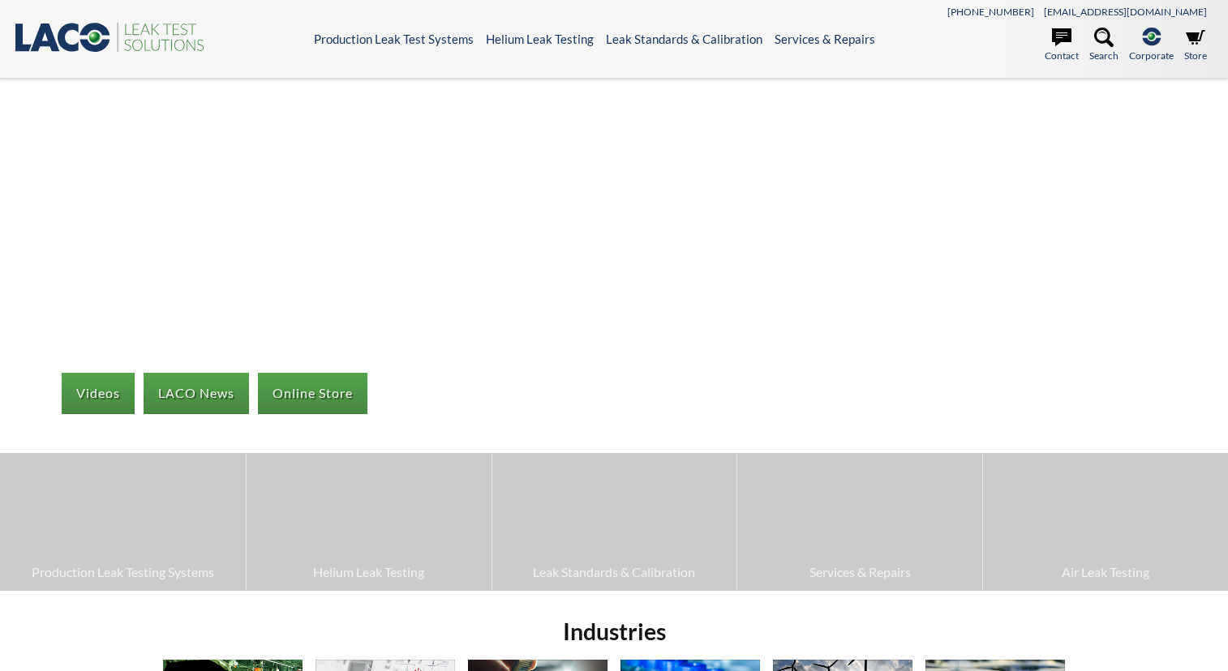  What do you see at coordinates (615, 572) in the screenshot?
I see `span: Leak Standards & Calibration` at bounding box center [615, 572].